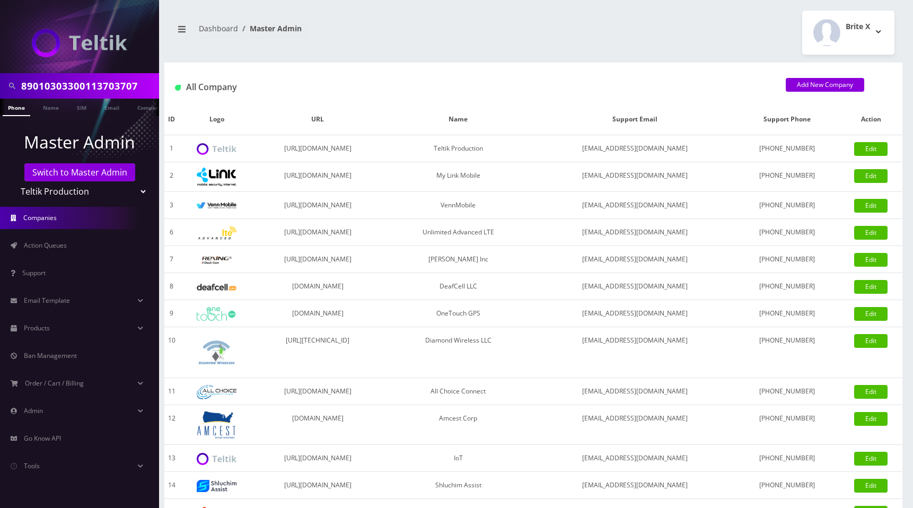 This screenshot has height=508, width=913. Describe the element at coordinates (216, 392) in the screenshot. I see `img: All Choice Connect` at that location.